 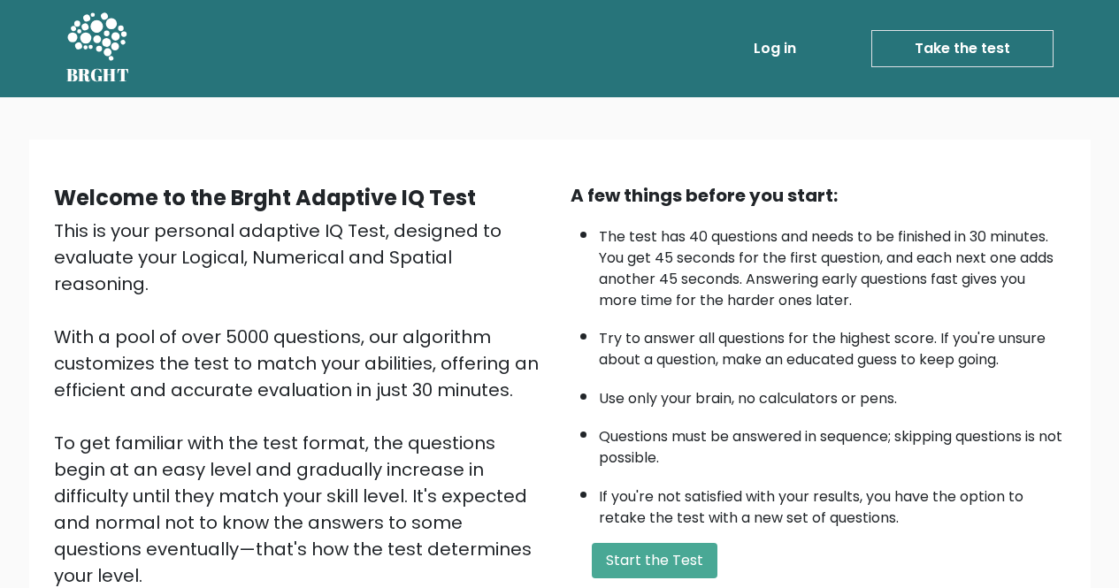 What do you see at coordinates (655, 561) in the screenshot?
I see `button: Start the Test` at bounding box center [655, 561].